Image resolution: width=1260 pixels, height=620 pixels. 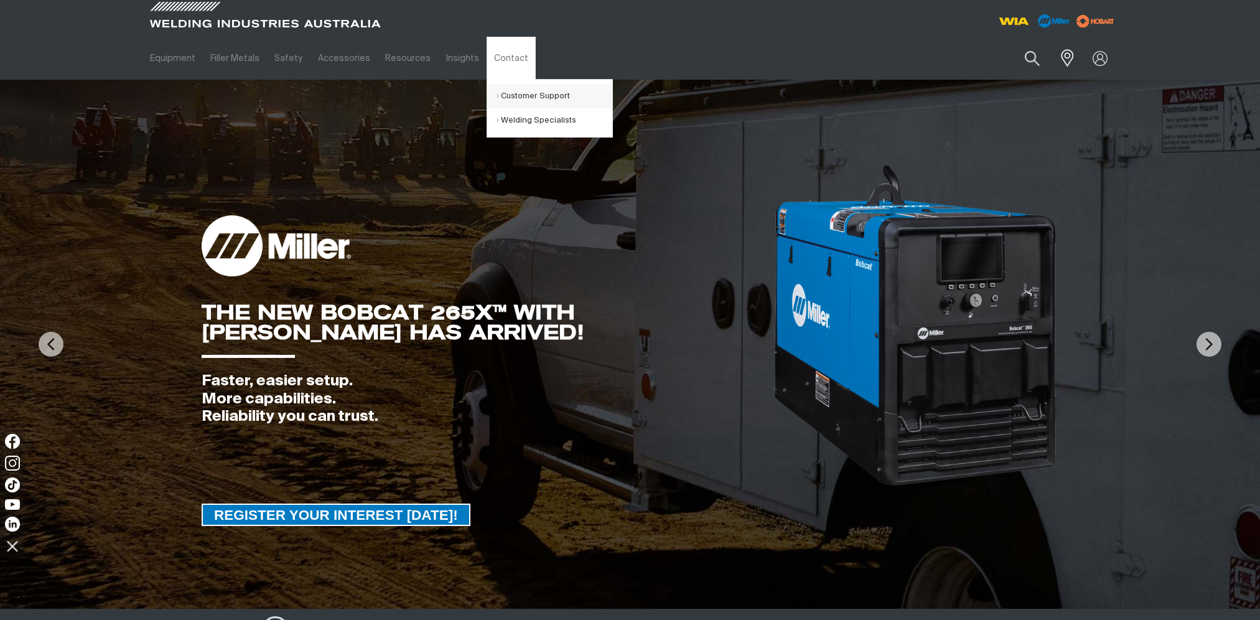 What do you see at coordinates (288, 58) in the screenshot?
I see `a: Safety` at bounding box center [288, 58].